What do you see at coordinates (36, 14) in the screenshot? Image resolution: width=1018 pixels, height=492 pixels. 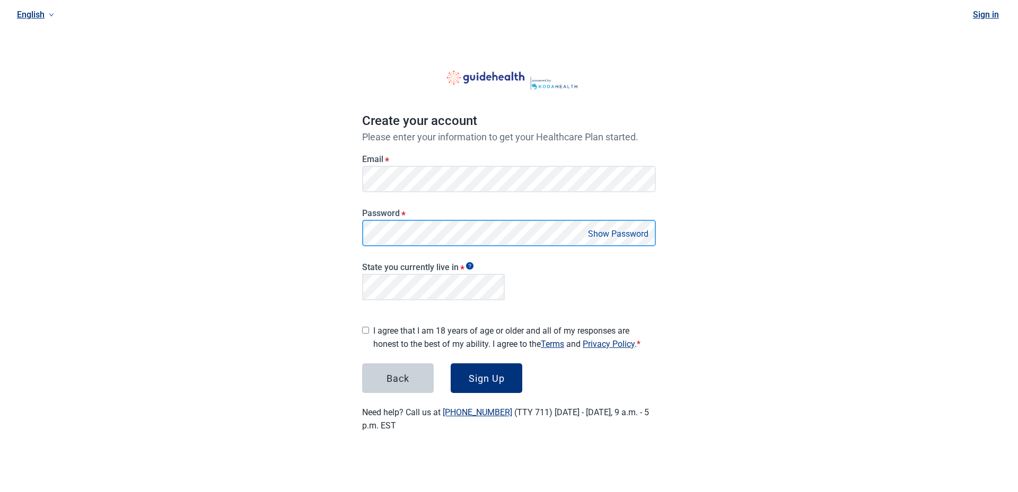 I see `a: Current language: English` at bounding box center [36, 14].